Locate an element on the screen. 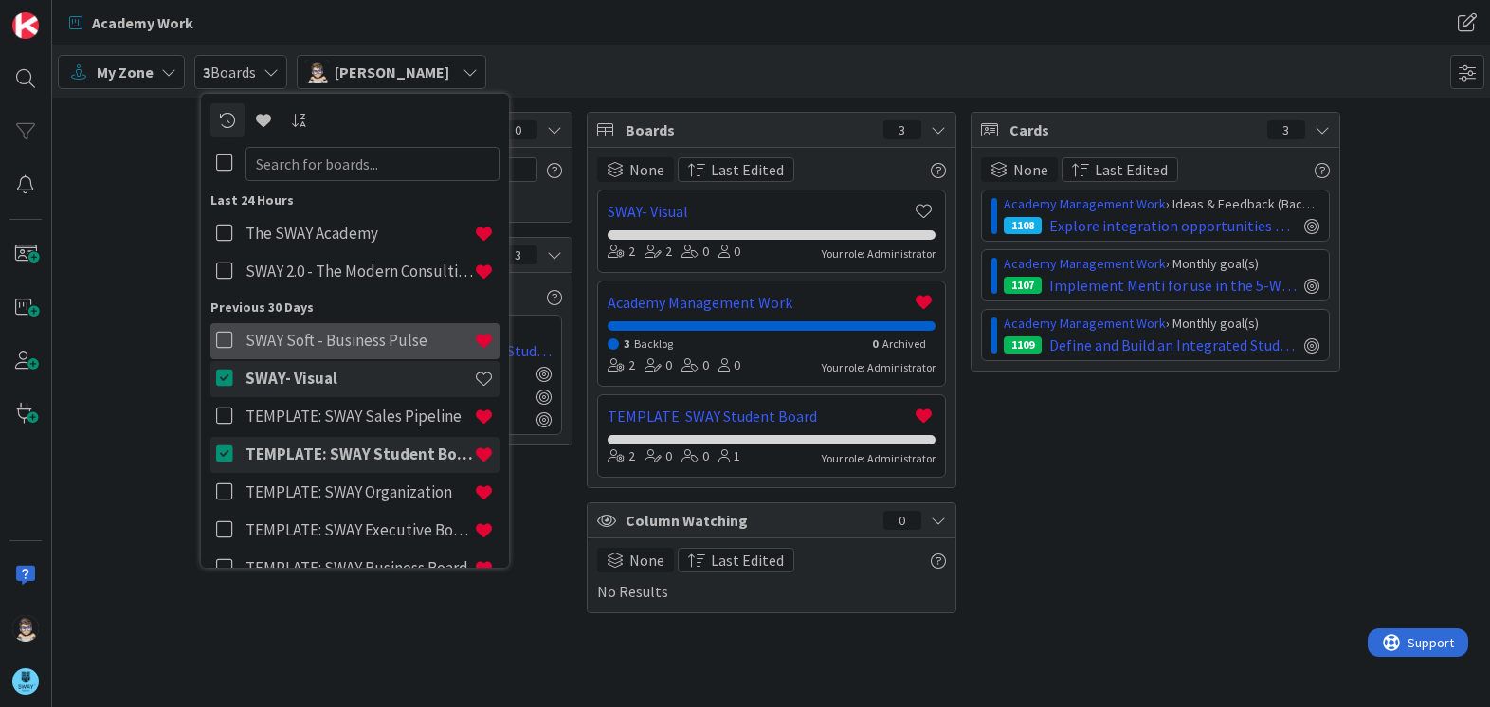 The height and width of the screenshot is (707, 1490). h4: The SWAY Academy is located at coordinates (359, 233).